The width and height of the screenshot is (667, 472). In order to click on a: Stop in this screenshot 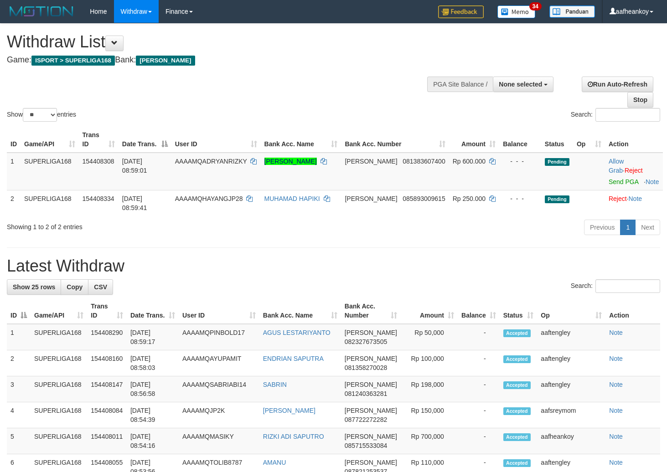, I will do `click(640, 100)`.